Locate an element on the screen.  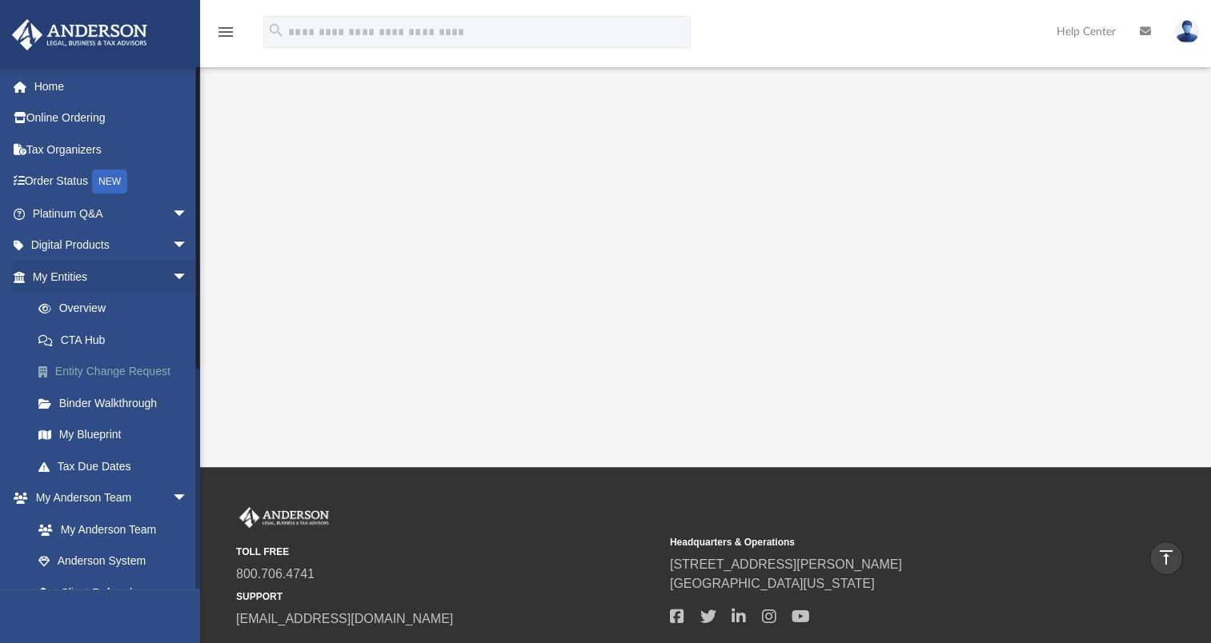
i: search is located at coordinates (276, 30).